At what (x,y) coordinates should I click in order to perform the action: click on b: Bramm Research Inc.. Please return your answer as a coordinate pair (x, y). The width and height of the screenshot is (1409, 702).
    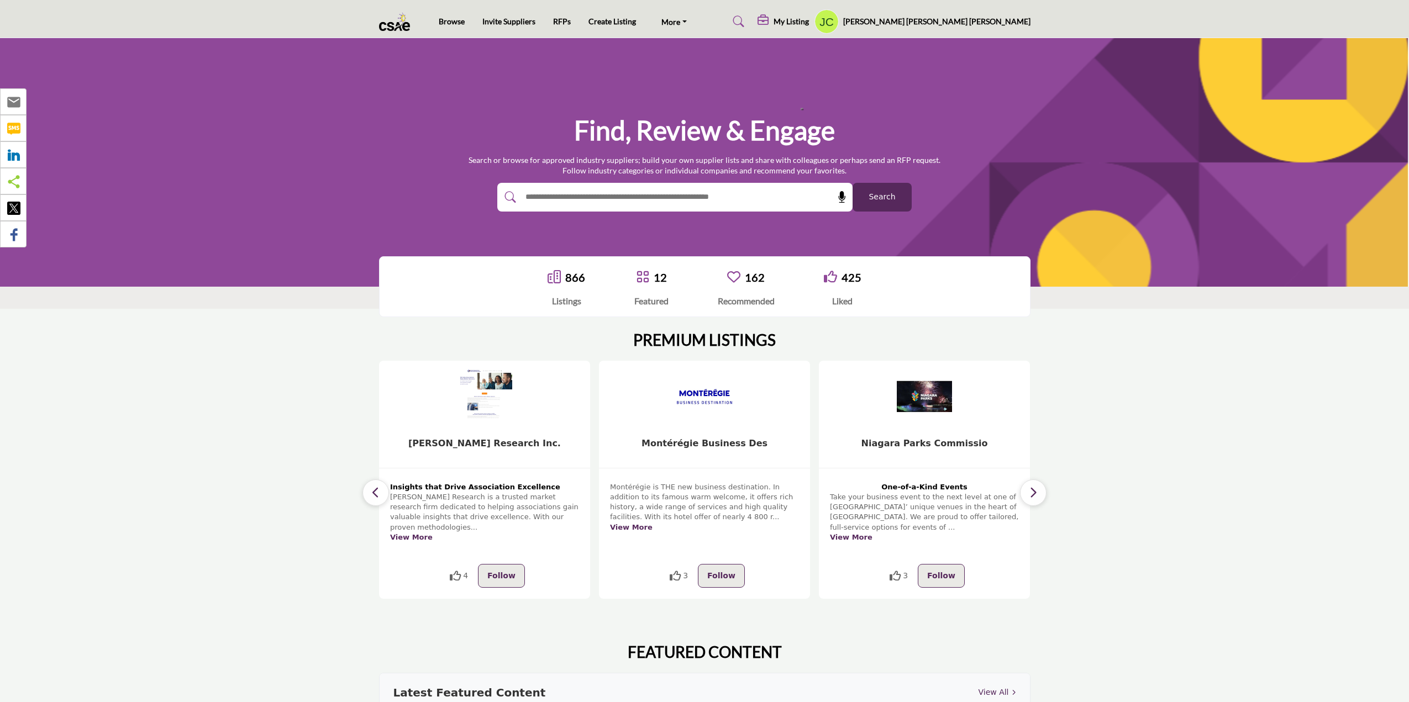
    Looking at the image, I should click on (485, 443).